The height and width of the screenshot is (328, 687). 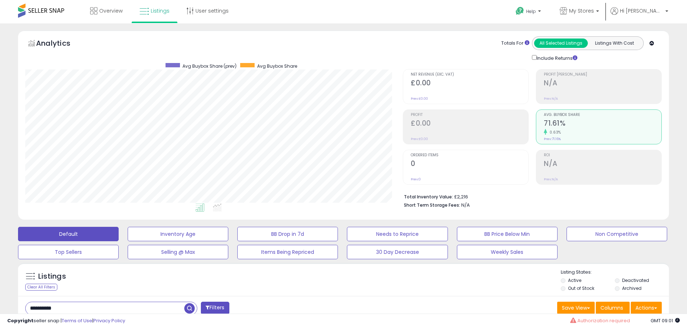 I want to click on div: seller snap | |, so click(x=66, y=321).